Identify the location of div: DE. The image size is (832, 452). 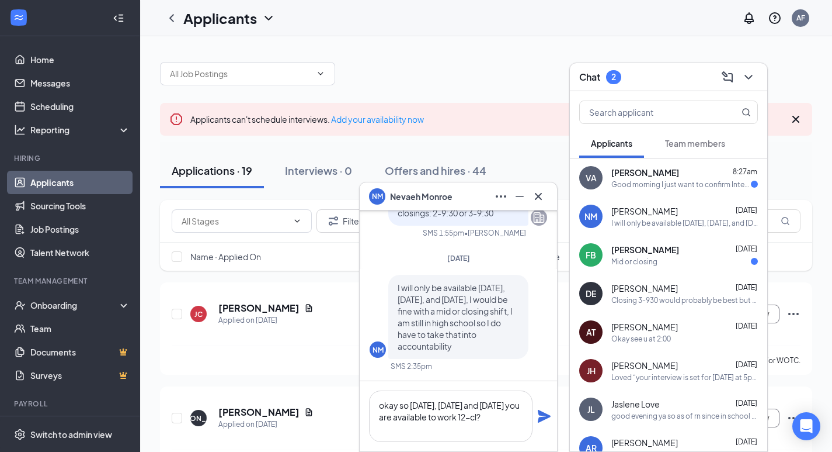
(591, 293).